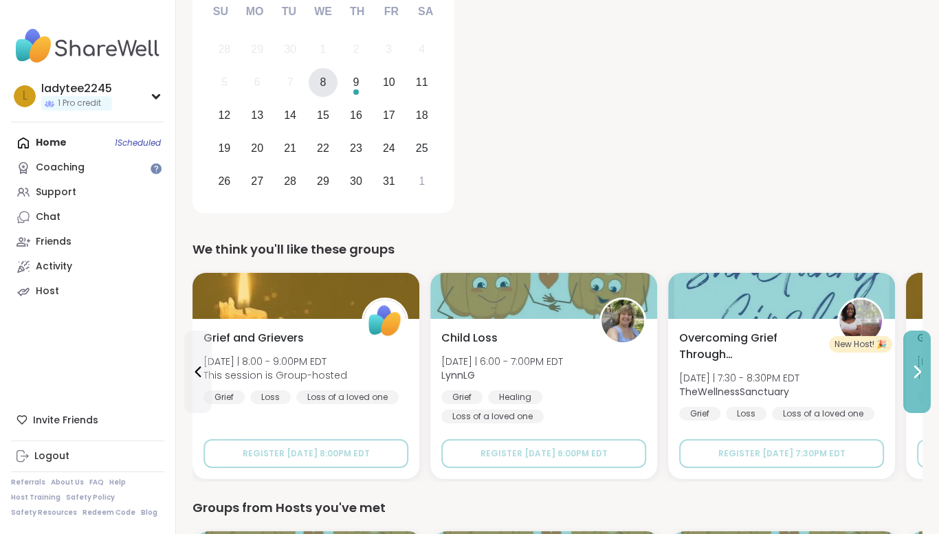 This screenshot has width=939, height=534. I want to click on div: 19, so click(224, 148).